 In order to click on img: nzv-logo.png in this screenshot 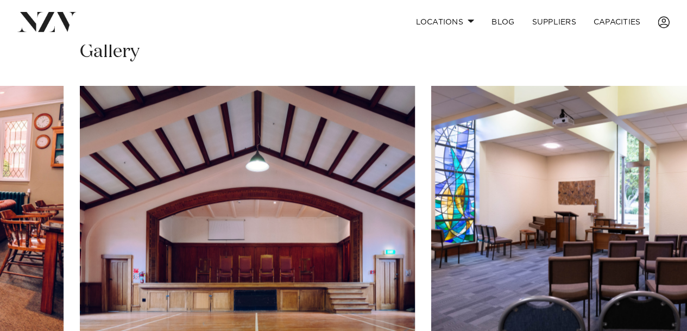, I will do `click(47, 22)`.